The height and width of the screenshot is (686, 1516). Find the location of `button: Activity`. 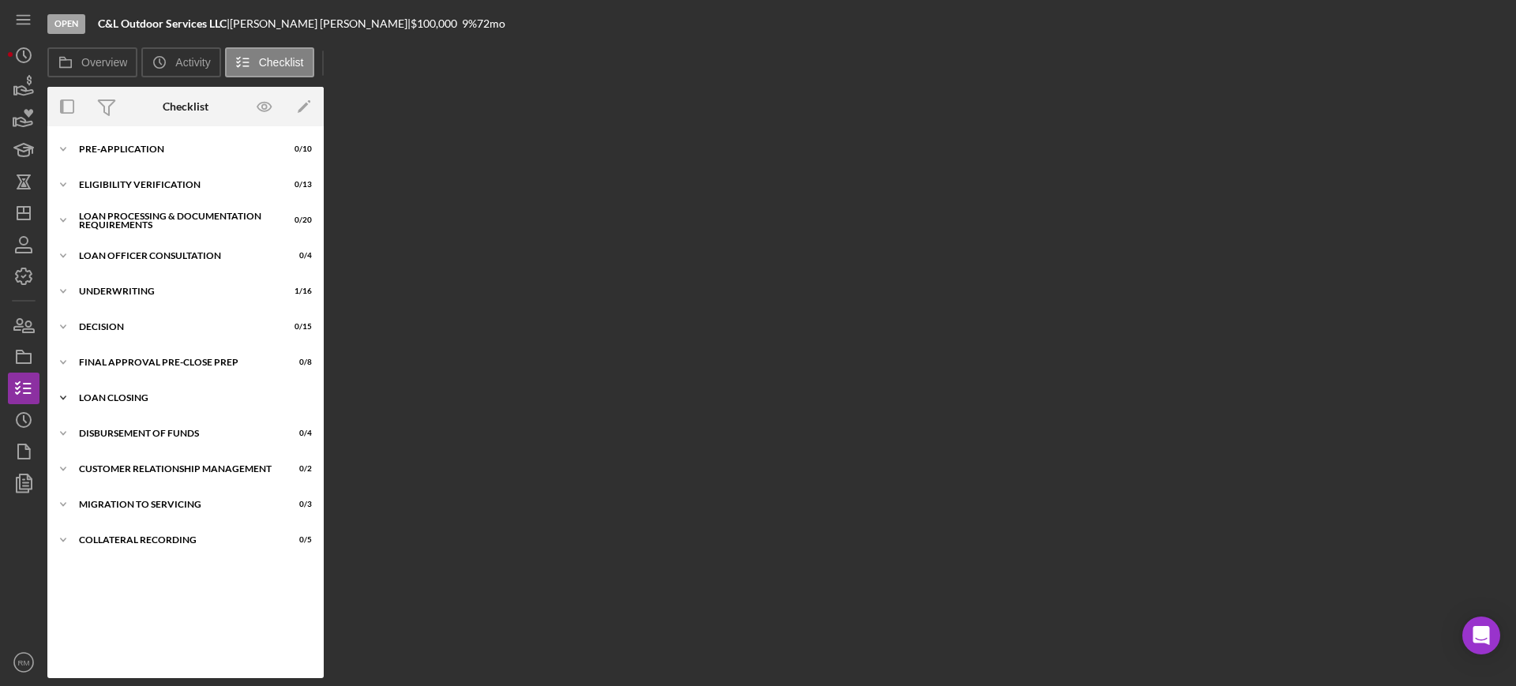

button: Activity is located at coordinates (181, 62).